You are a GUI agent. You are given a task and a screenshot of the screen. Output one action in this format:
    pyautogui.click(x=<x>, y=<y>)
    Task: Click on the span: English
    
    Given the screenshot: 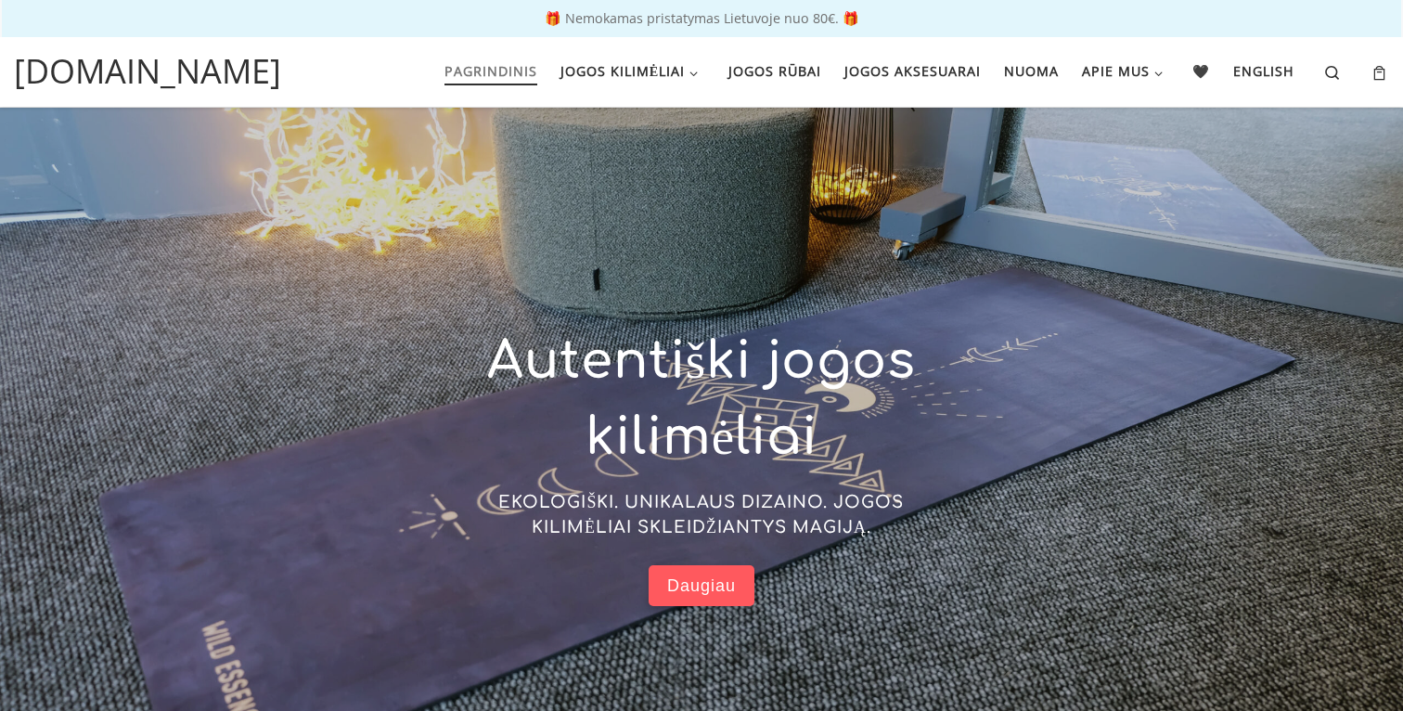 What is the action you would take?
    pyautogui.click(x=1263, y=69)
    